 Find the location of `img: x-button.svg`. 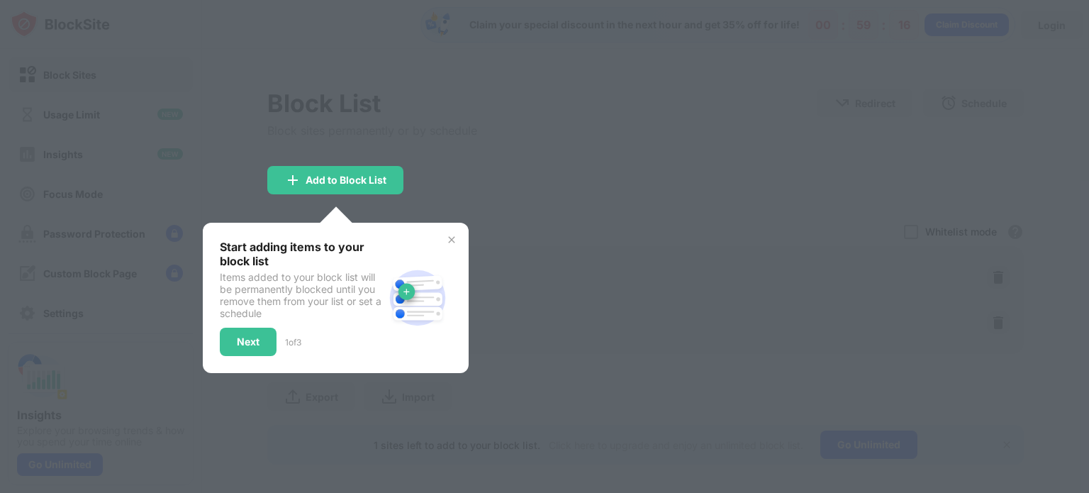

img: x-button.svg is located at coordinates (451, 240).